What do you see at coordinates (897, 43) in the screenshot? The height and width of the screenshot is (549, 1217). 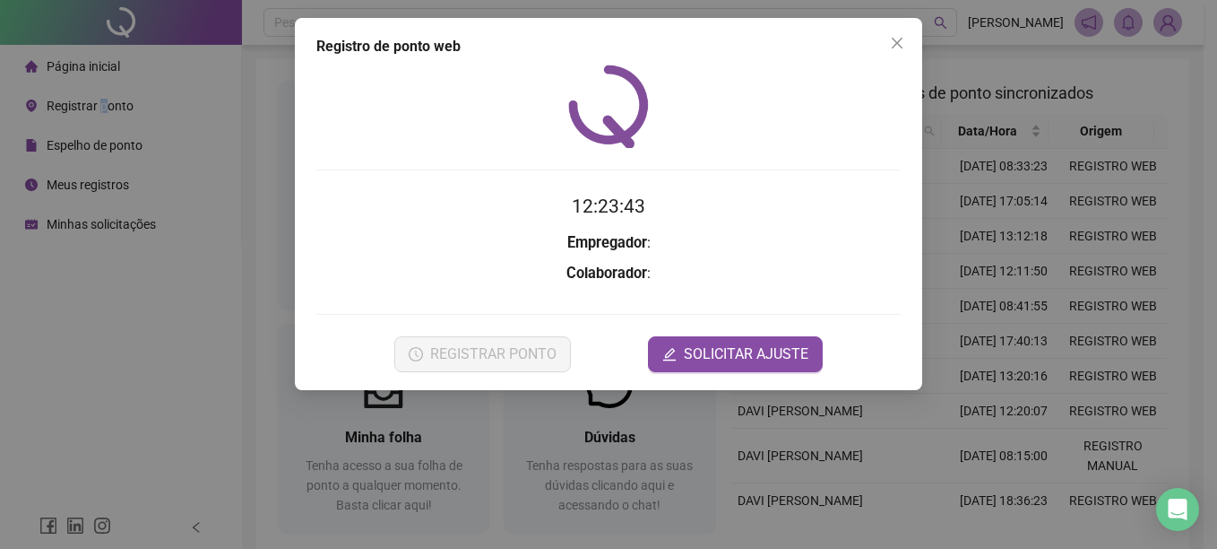 I see `button: Close` at bounding box center [897, 43].